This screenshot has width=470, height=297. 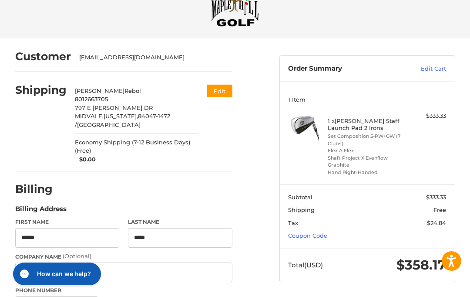 I want to click on span: Rebol, so click(x=133, y=91).